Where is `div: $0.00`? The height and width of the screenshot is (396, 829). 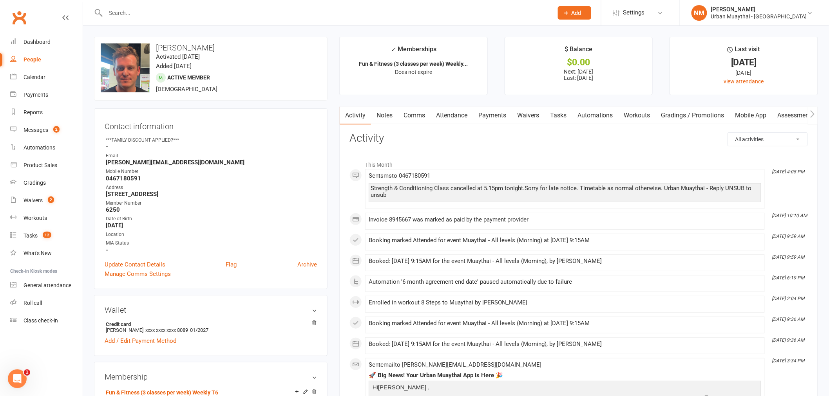
div: $0.00 is located at coordinates (579, 62).